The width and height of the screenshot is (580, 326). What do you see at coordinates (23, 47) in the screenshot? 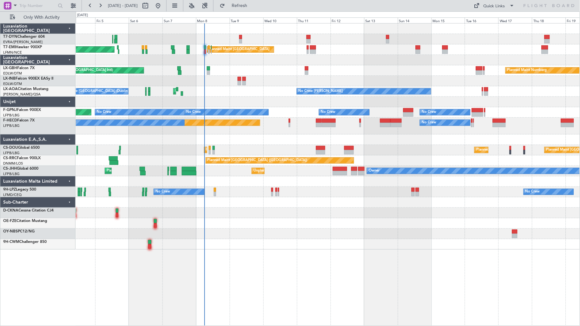
I see `a: T7-EMIHawker 900XP` at bounding box center [23, 47].